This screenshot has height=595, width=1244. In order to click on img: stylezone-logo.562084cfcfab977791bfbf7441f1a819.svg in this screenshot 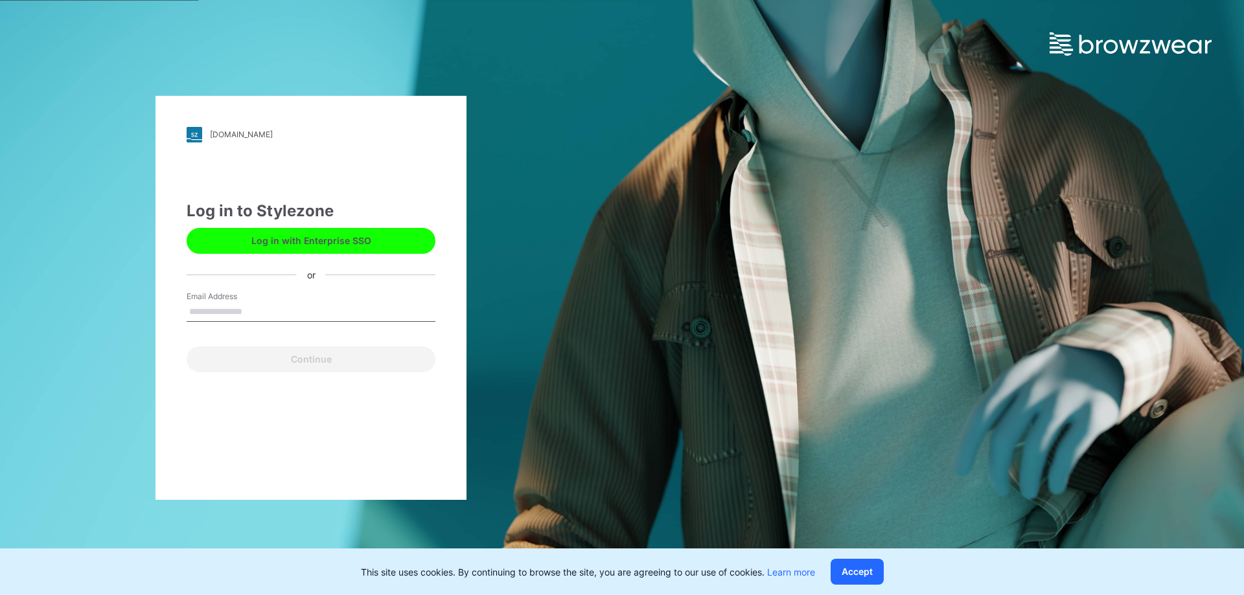, I will do `click(194, 135)`.